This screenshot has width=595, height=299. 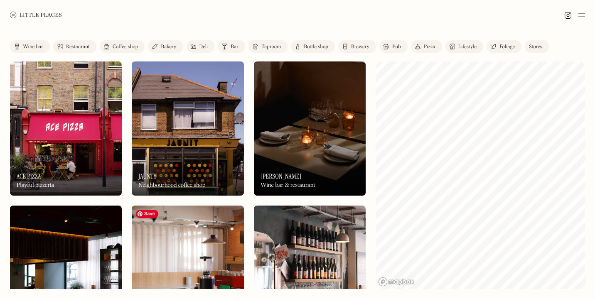 I want to click on div: Stores, so click(x=535, y=47).